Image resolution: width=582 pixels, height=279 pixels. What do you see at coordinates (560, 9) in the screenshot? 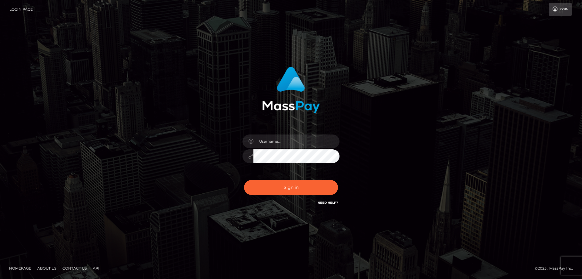
I see `a: Login` at bounding box center [560, 9].